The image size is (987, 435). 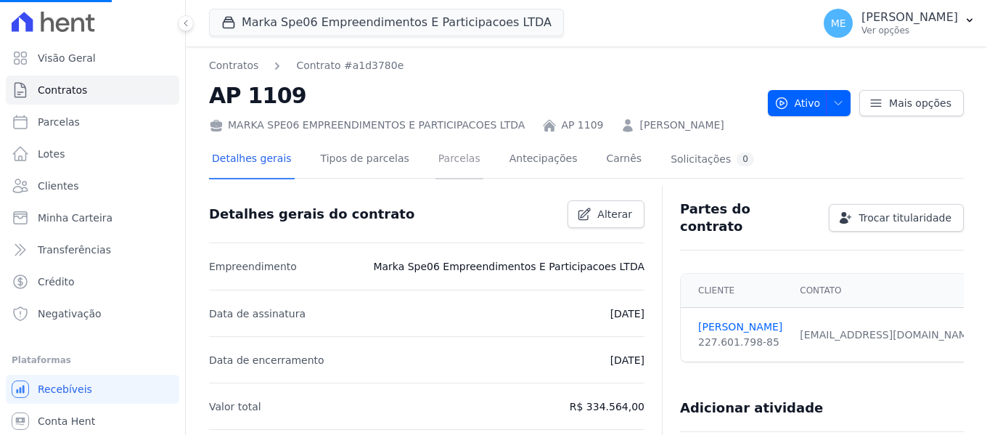 I want to click on div: Solicitações, so click(x=712, y=159).